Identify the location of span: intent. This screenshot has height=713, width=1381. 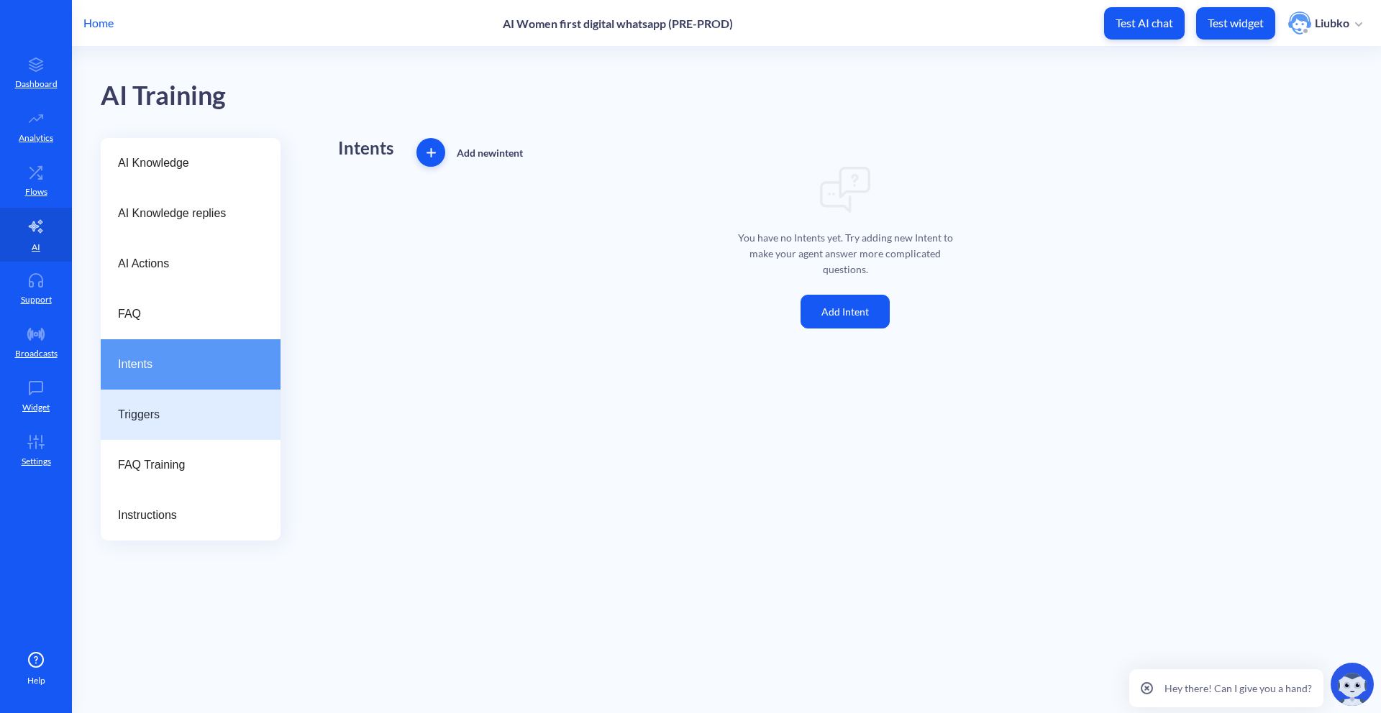
(509, 152).